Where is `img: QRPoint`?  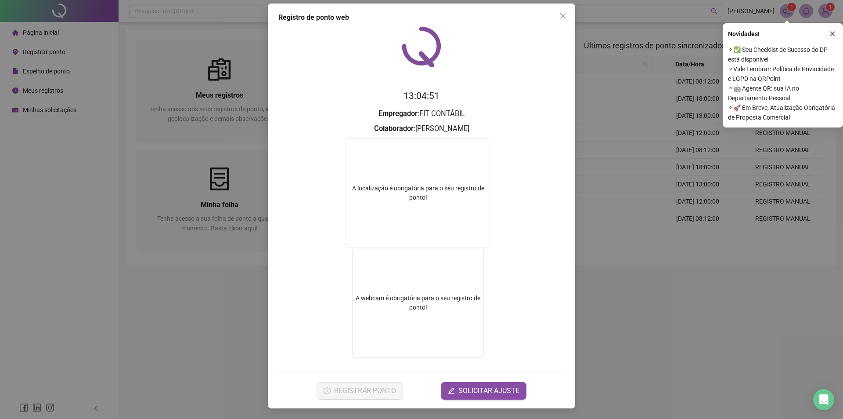
img: QRPoint is located at coordinates (422, 47).